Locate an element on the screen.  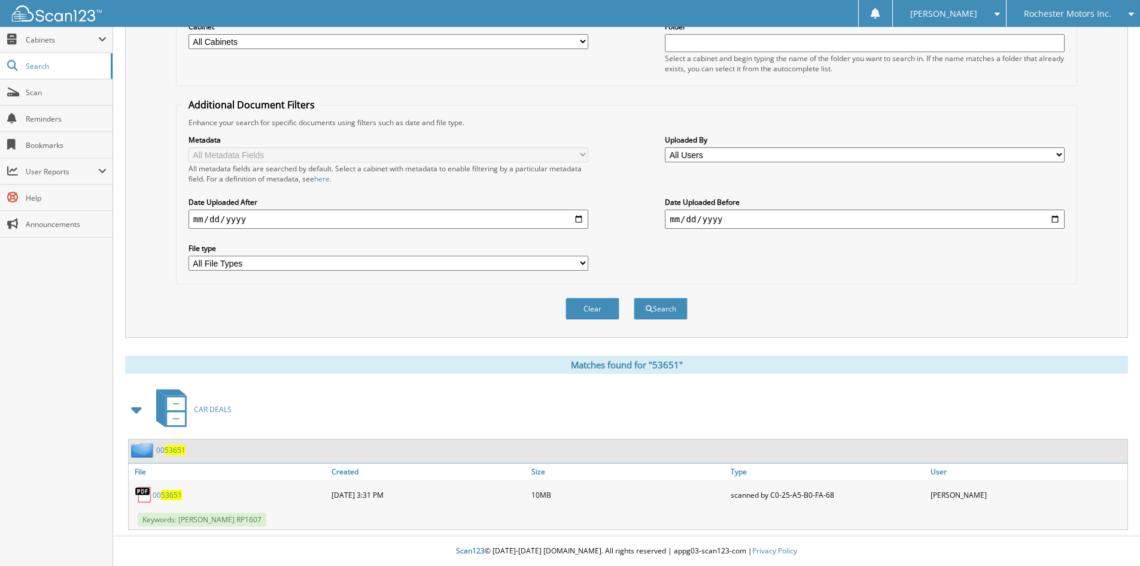
img: folder2.png is located at coordinates (144, 449).